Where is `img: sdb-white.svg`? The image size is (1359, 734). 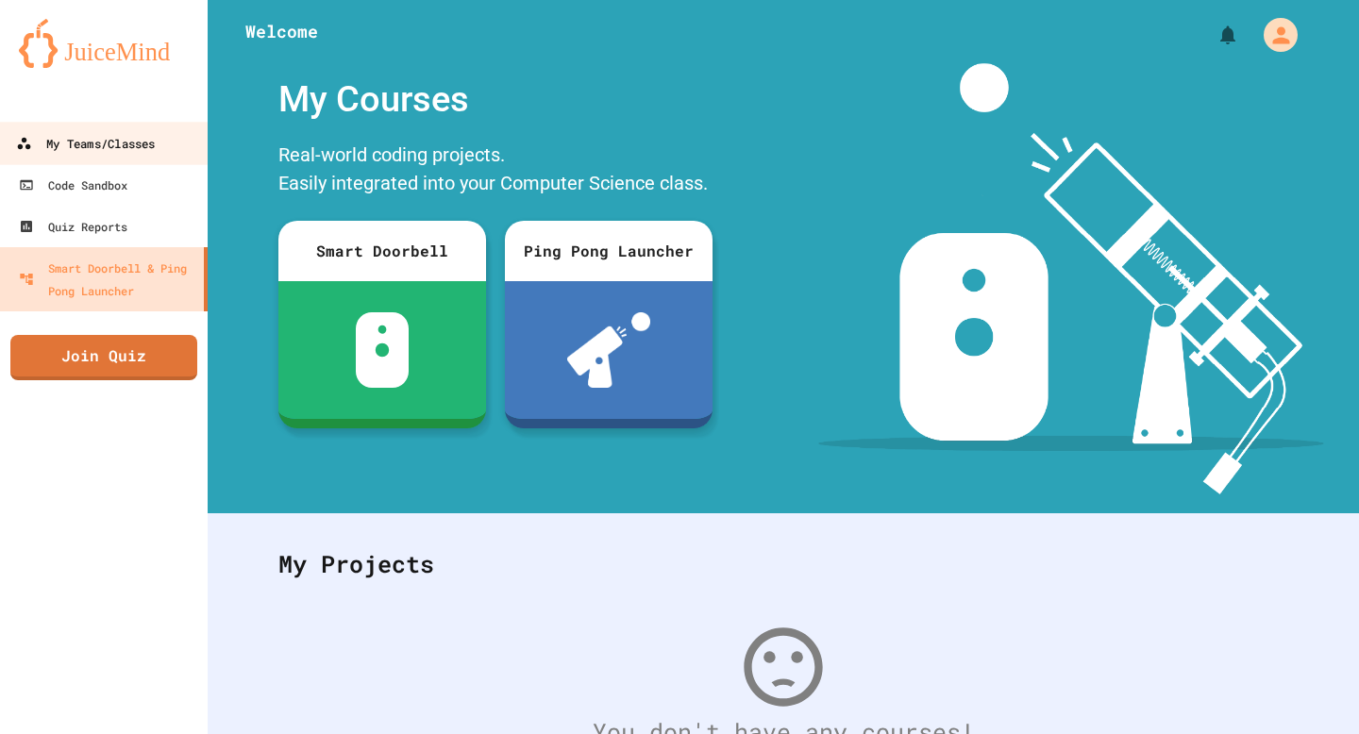 img: sdb-white.svg is located at coordinates (382, 350).